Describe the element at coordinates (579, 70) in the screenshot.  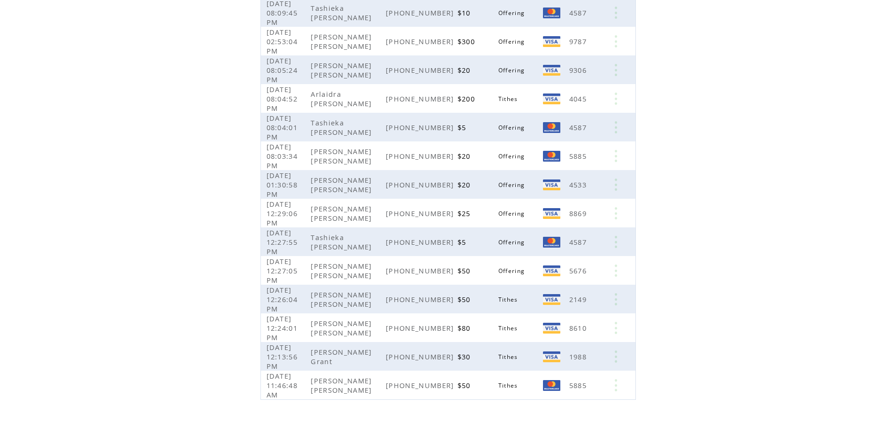
I see `span: 9306` at that location.